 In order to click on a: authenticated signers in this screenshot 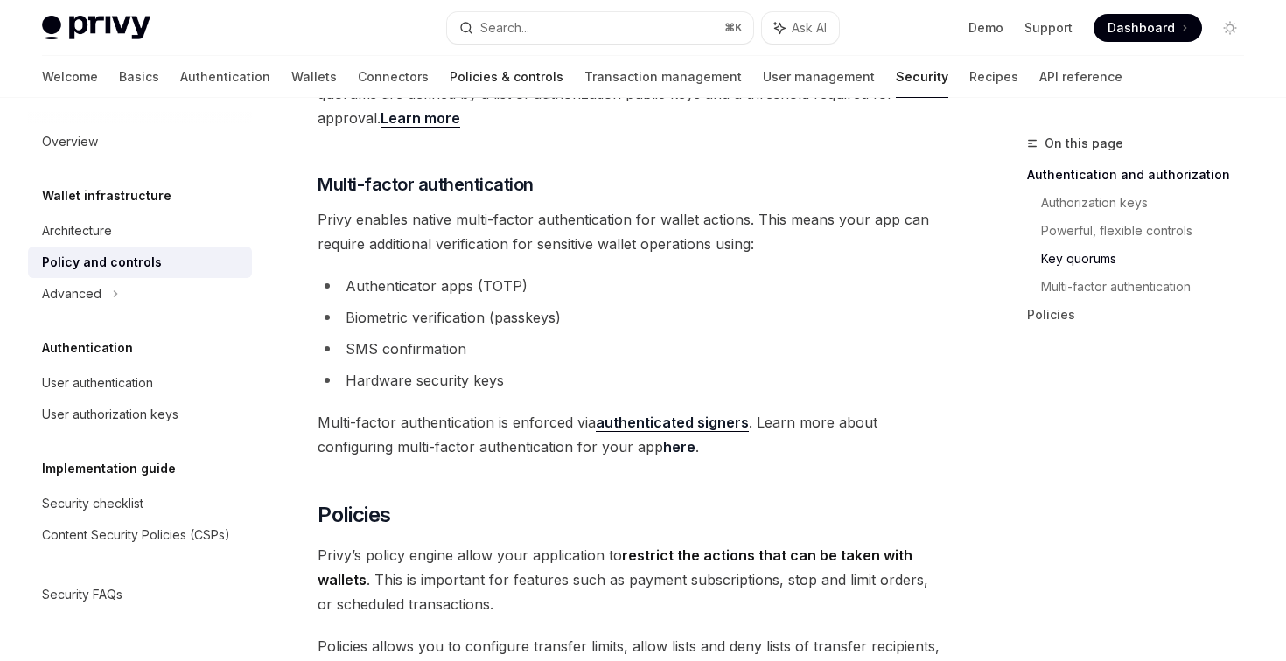, I will do `click(672, 423)`.